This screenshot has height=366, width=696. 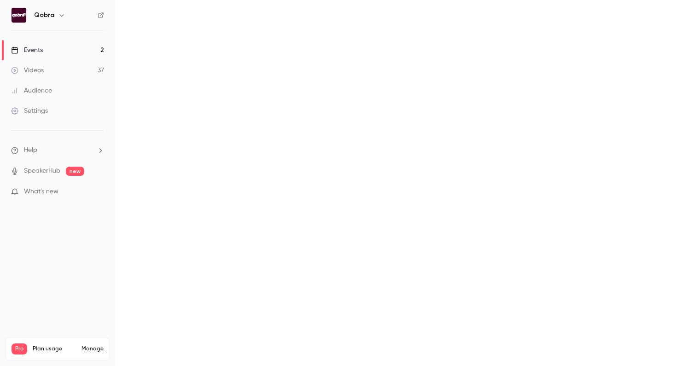 I want to click on span: Pro, so click(x=19, y=349).